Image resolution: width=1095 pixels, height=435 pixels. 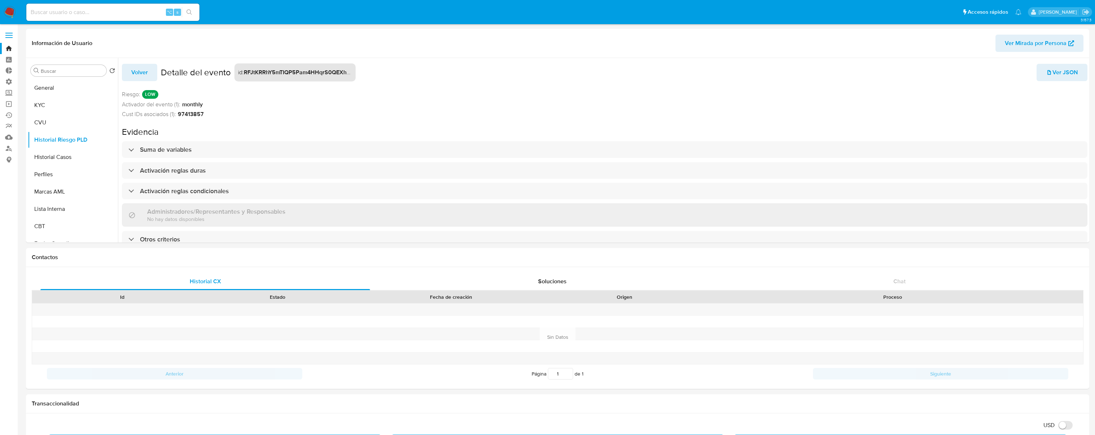 I want to click on input: Buscar usuario o caso..., so click(x=113, y=12).